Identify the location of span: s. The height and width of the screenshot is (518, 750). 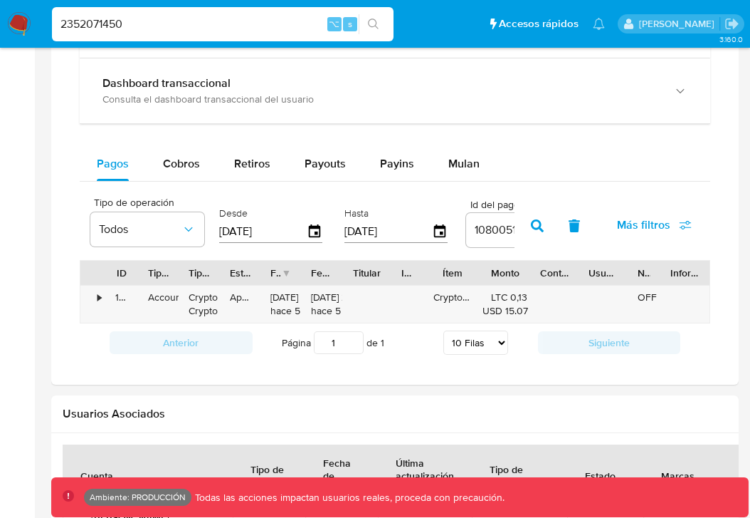
(350, 23).